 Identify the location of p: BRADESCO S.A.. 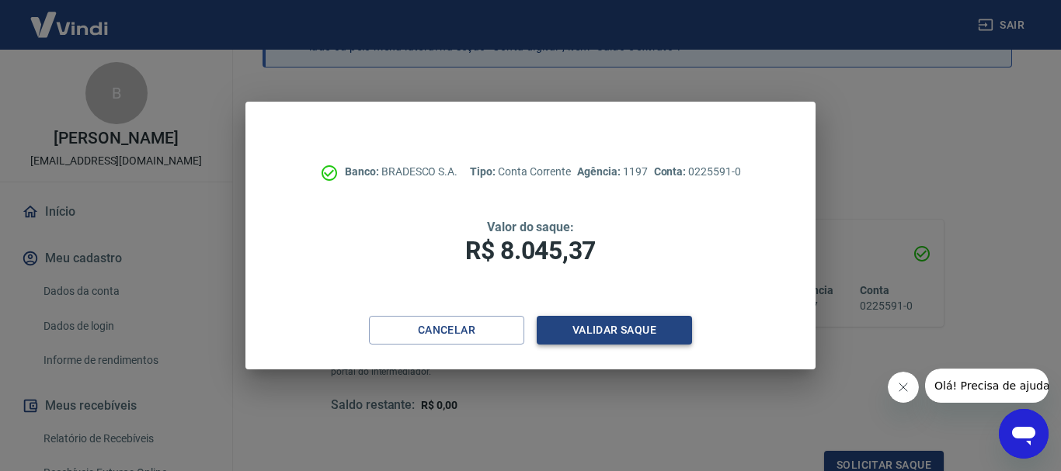
(401, 172).